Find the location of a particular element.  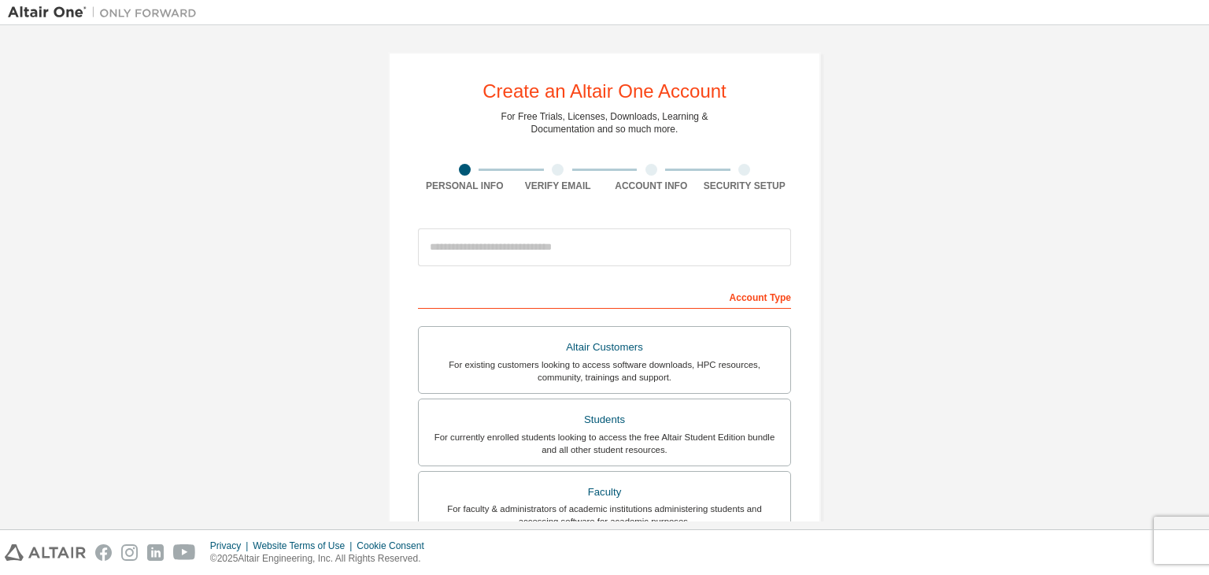

div: Faculty is located at coordinates (605, 492).